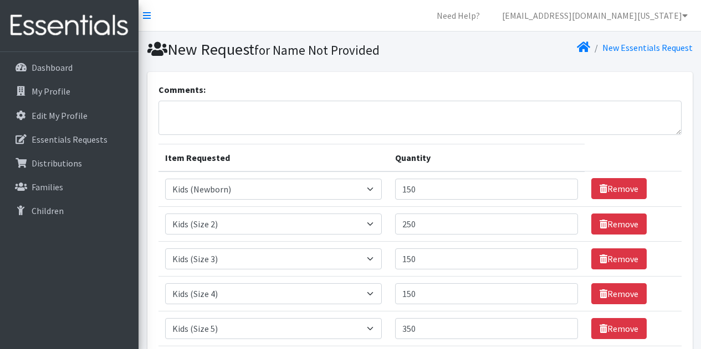 Image resolution: width=701 pixels, height=349 pixels. I want to click on a: New Essentials Request, so click(647, 48).